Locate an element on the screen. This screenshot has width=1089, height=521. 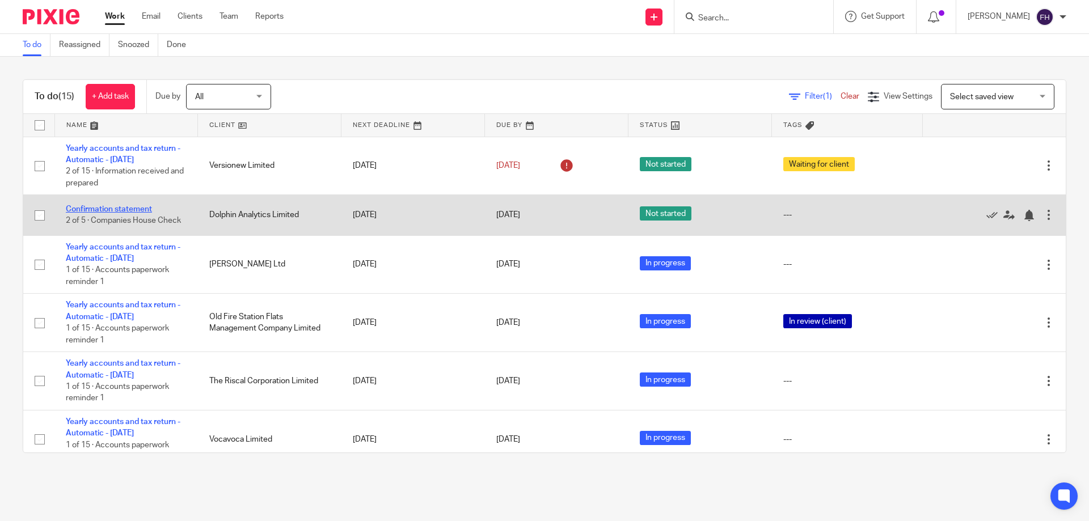
a: Confirmation statement is located at coordinates (109, 209).